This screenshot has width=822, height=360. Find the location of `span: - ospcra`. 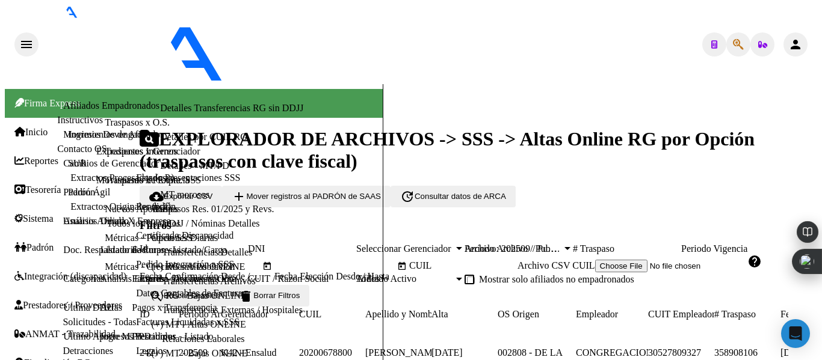

span: - ospcra is located at coordinates (340, 78).